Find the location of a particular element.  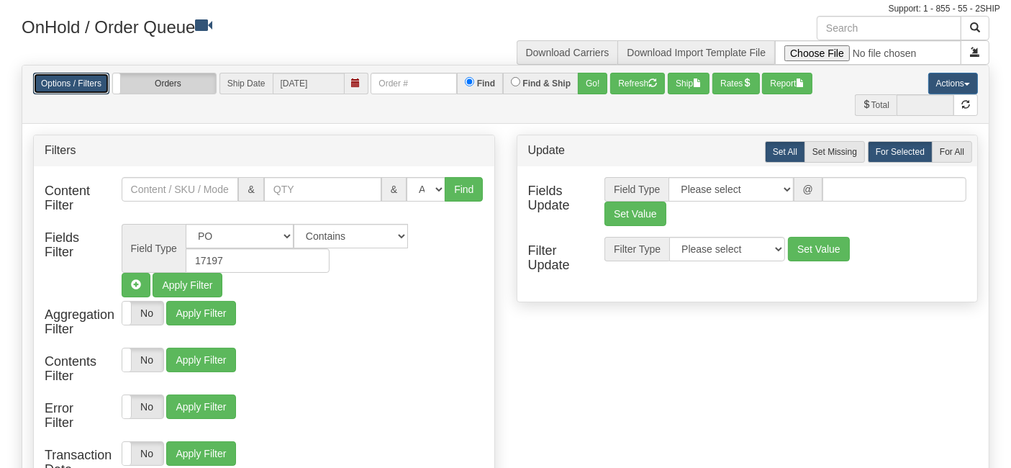

div: Support: 1 - 855 - 55 - 2SHIP is located at coordinates (505, 9).